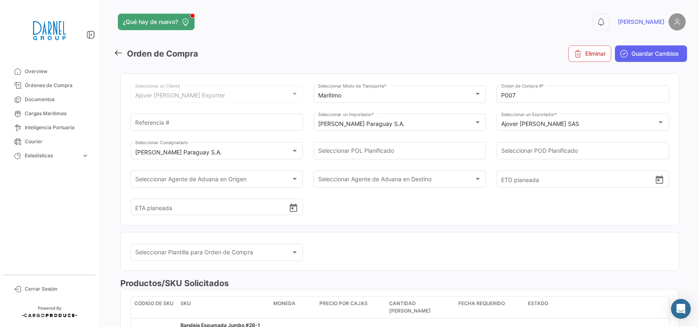 This screenshot has width=699, height=327. I want to click on mat-select-trigger: Marítimo, so click(330, 95).